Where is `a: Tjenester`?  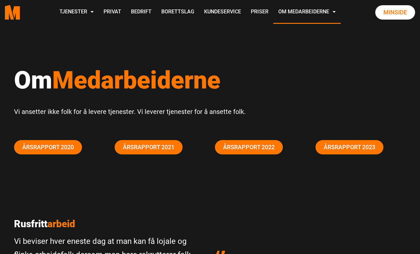
a: Tjenester is located at coordinates (77, 12).